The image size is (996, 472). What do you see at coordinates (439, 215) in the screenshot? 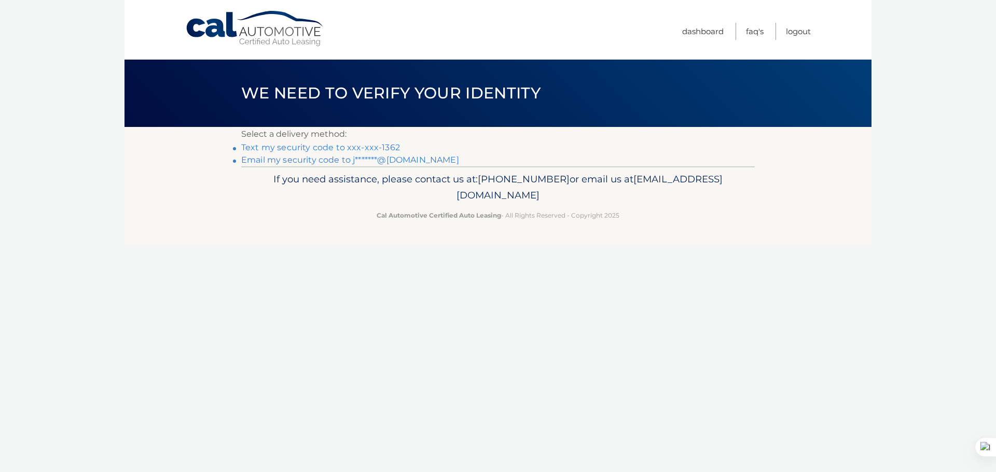
I see `strong: Cal Automotive Certified Auto Leasing` at bounding box center [439, 215].